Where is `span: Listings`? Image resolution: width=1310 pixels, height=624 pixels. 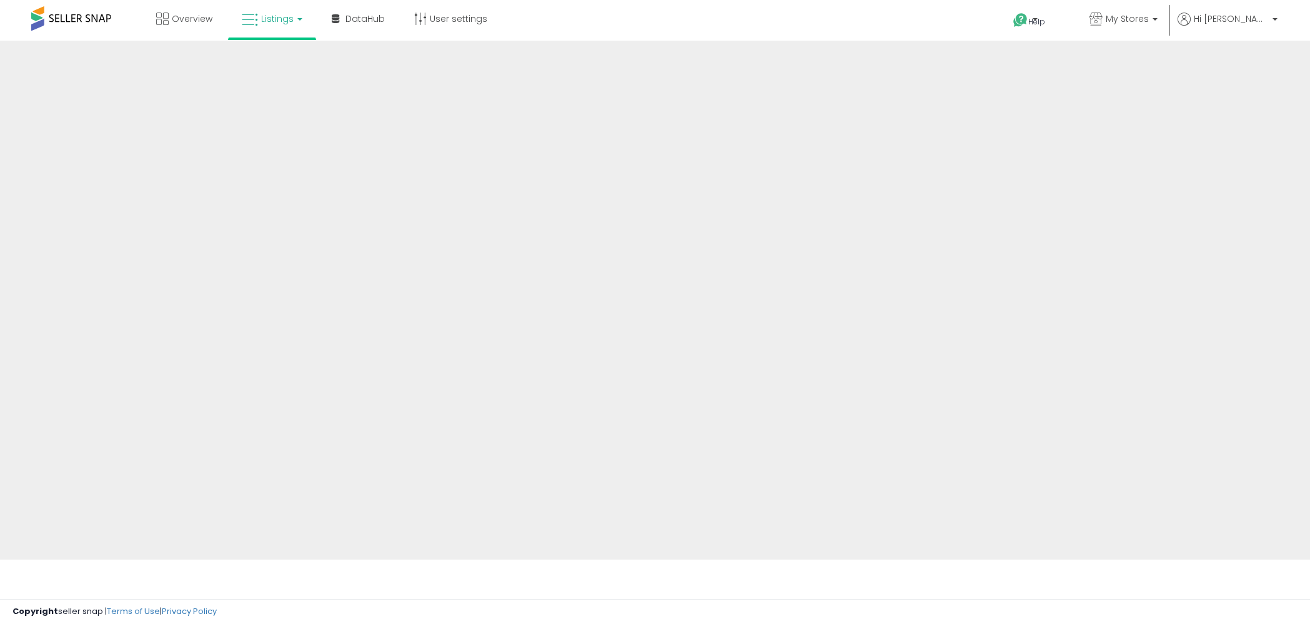 span: Listings is located at coordinates (277, 19).